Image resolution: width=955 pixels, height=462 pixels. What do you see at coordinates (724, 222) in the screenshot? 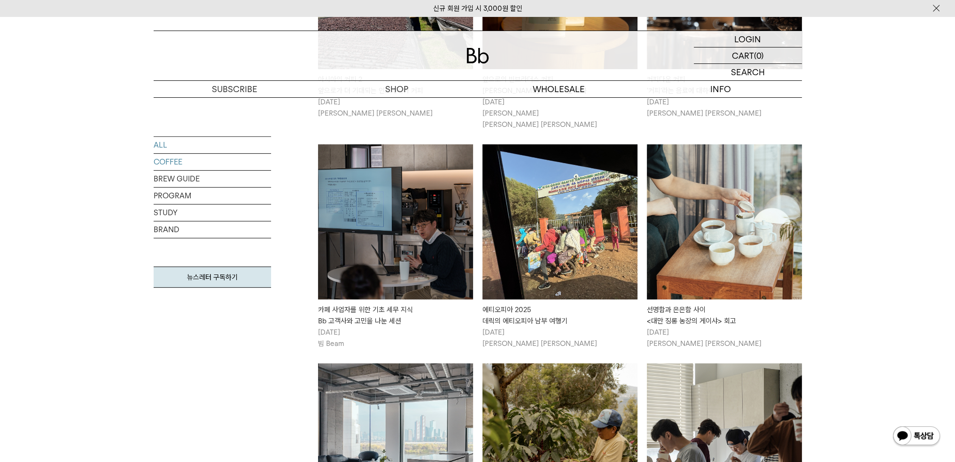
I see `img: 선명함과 은은함 사이 <대만 징롱 농장의 게이샤> 회고` at bounding box center [724, 222].